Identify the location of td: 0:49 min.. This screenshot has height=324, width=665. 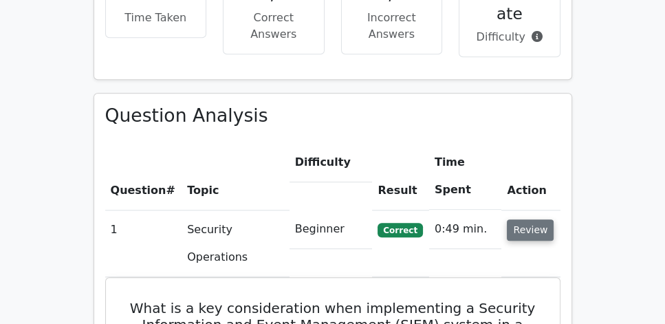
(465, 229).